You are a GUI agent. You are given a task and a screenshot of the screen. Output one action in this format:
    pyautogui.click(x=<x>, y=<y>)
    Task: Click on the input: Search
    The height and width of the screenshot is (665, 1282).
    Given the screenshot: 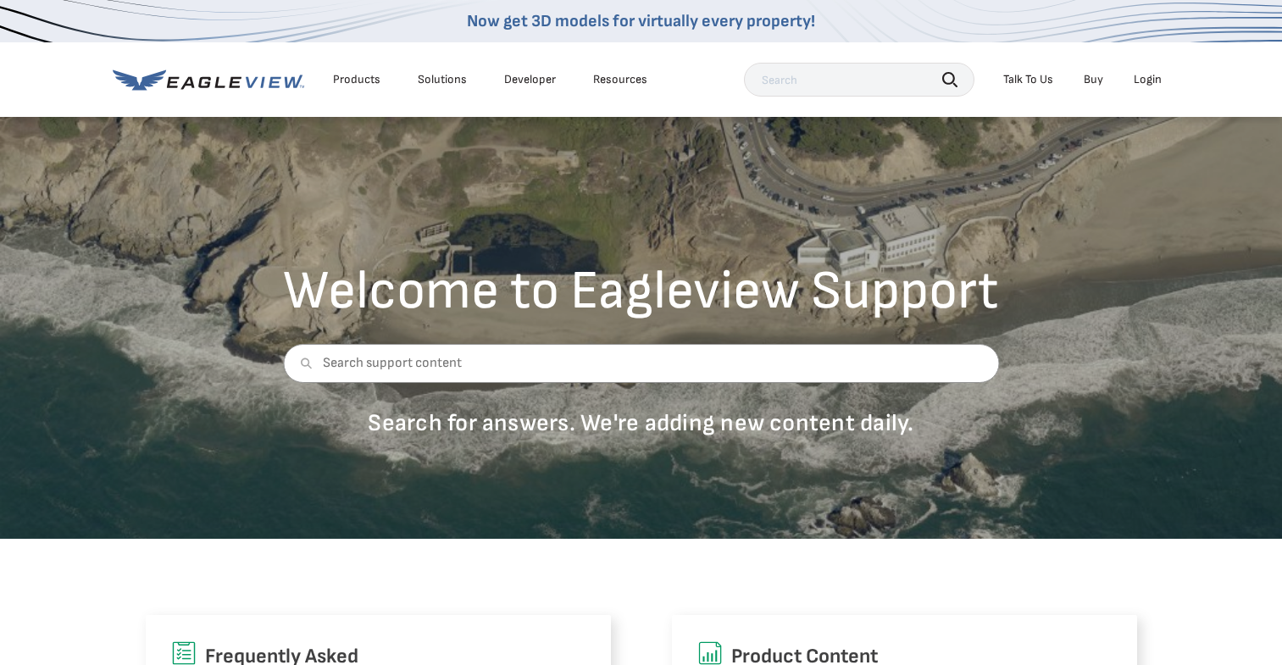 What is the action you would take?
    pyautogui.click(x=859, y=80)
    